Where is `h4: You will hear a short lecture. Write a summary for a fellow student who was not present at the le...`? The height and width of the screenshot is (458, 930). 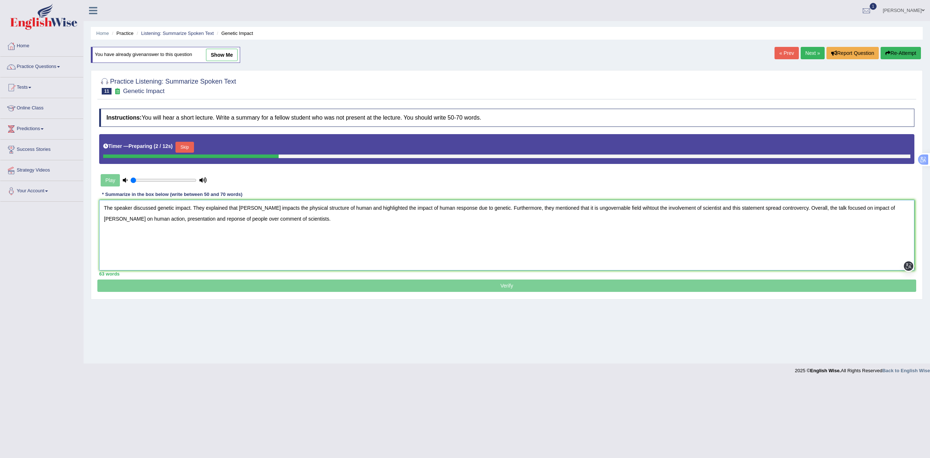 h4: You will hear a short lecture. Write a summary for a fellow student who was not present at the le... is located at coordinates (507, 118).